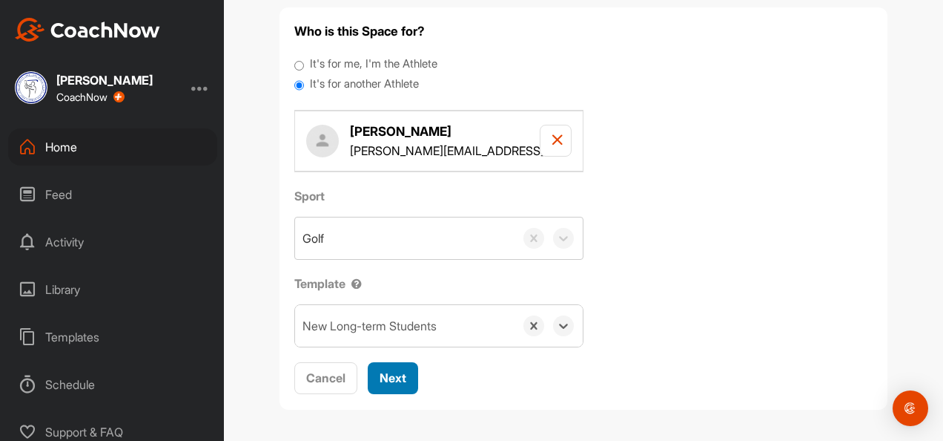  What do you see at coordinates (393, 378) in the screenshot?
I see `button: Next` at bounding box center [393, 378].